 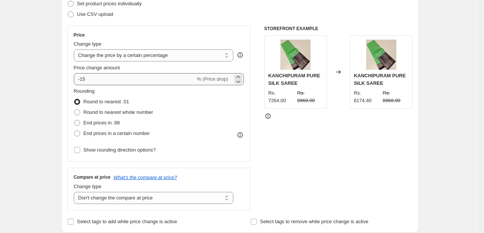 I want to click on span: End prices in a certain number, so click(x=117, y=133).